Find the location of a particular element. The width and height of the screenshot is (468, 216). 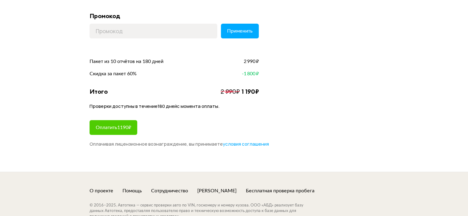

a: Сотрудничество is located at coordinates (170, 191).